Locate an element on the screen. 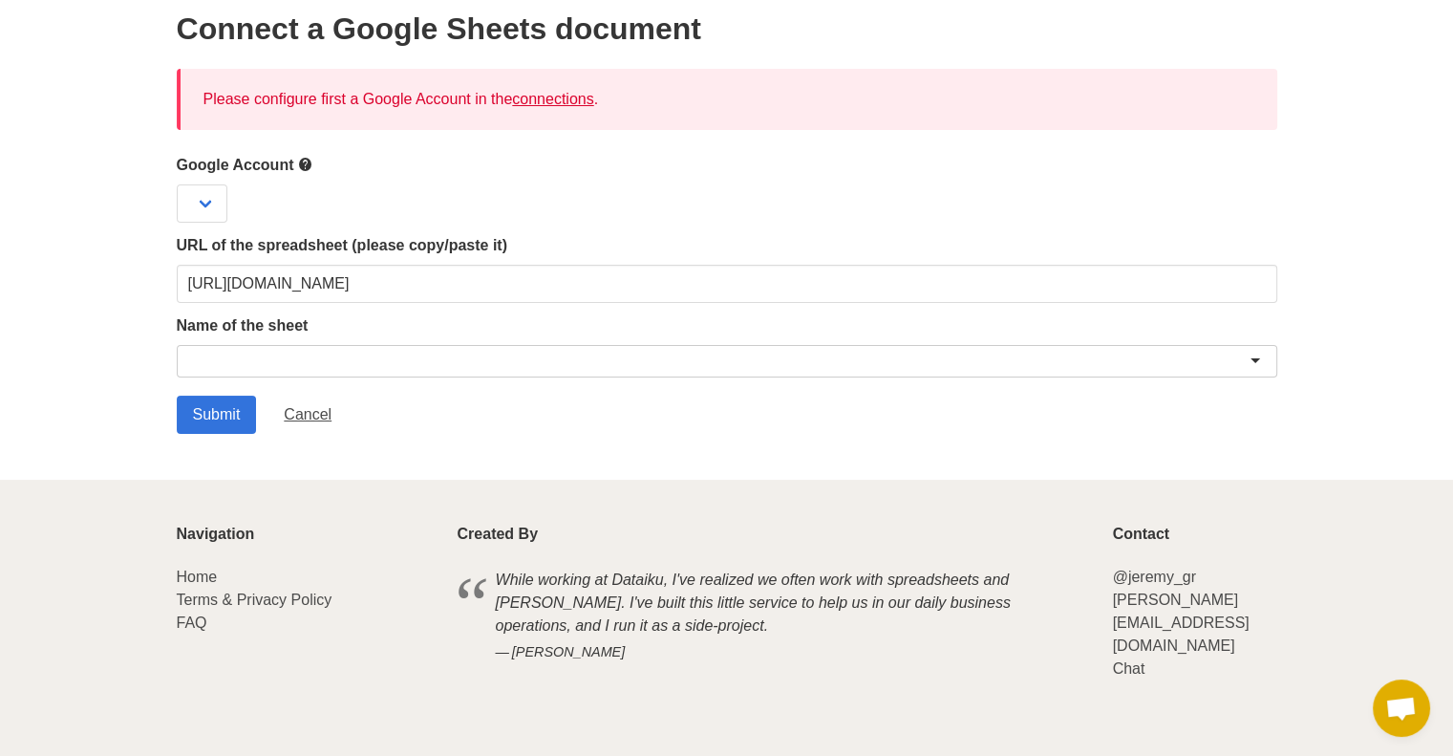 The image size is (1453, 756). p: Contact is located at coordinates (1194, 534).